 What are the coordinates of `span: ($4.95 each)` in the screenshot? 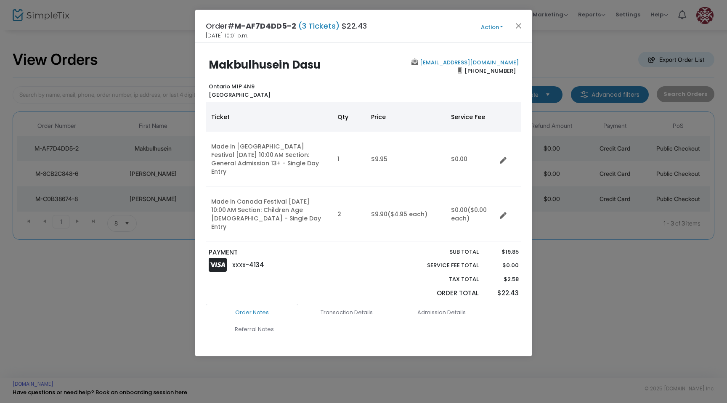 It's located at (407, 214).